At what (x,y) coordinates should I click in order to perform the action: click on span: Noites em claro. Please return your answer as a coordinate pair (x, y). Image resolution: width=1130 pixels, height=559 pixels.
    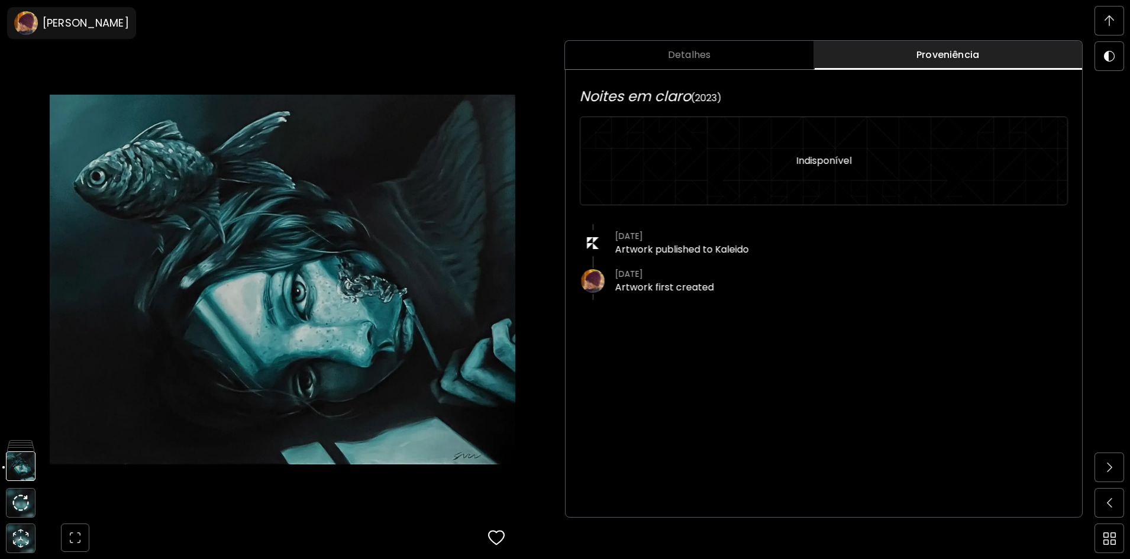
    Looking at the image, I should click on (635, 96).